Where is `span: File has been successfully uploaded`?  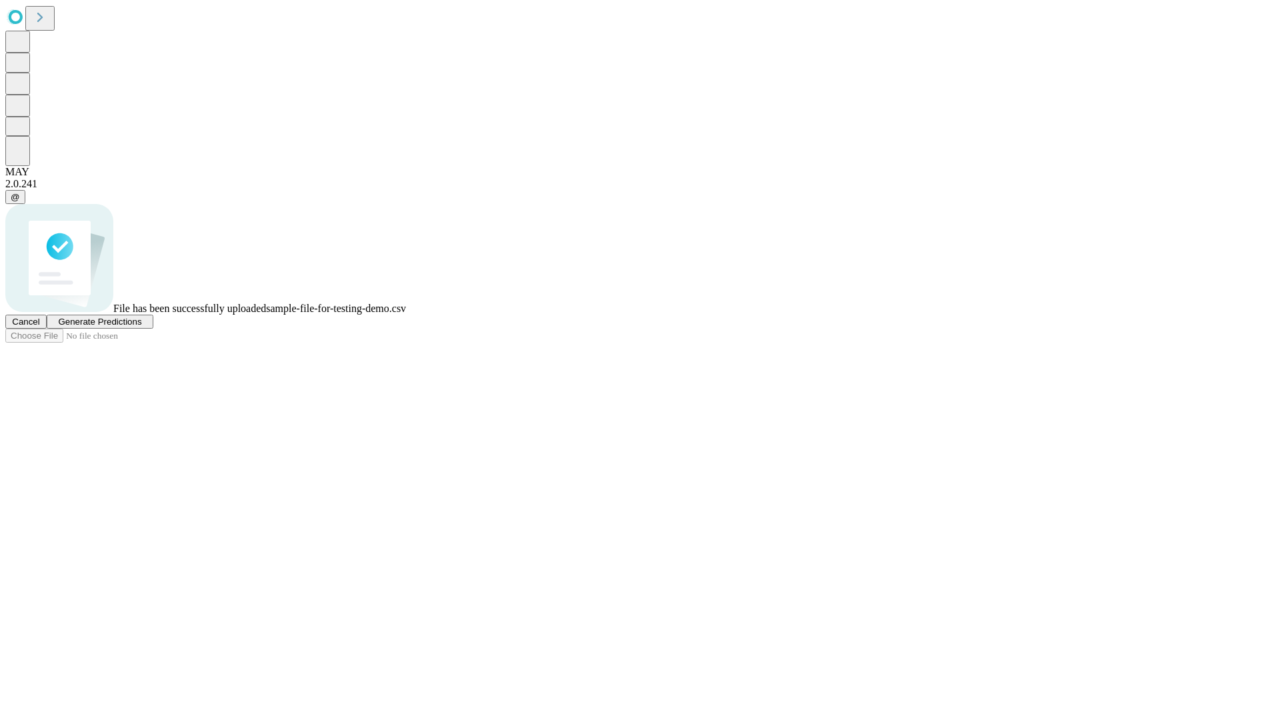 span: File has been successfully uploaded is located at coordinates (189, 308).